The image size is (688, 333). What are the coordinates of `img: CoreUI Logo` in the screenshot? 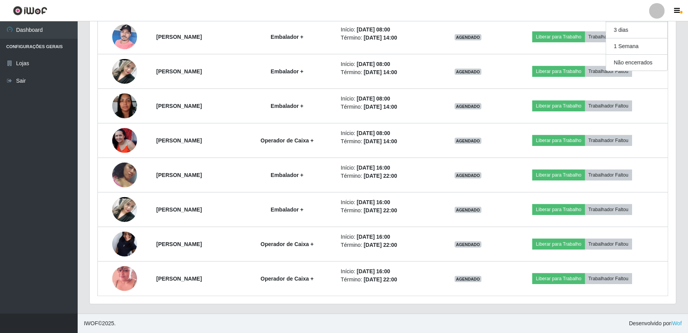 It's located at (30, 10).